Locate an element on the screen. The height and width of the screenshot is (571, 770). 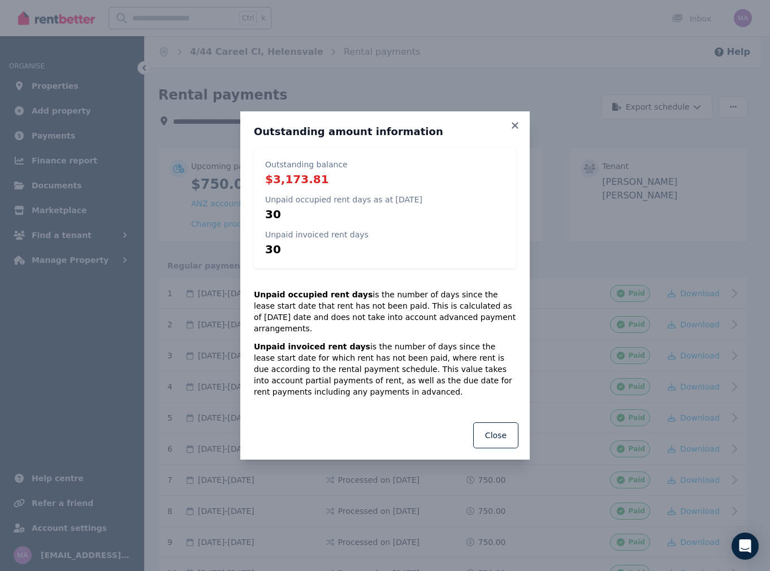
p: is the number of days since the lease start date for which rent has not been paid, where rent is ... is located at coordinates (385, 369).